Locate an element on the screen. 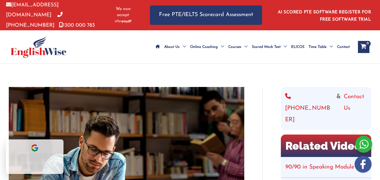 This screenshot has width=380, height=180. span: ELICOS is located at coordinates (298, 47).